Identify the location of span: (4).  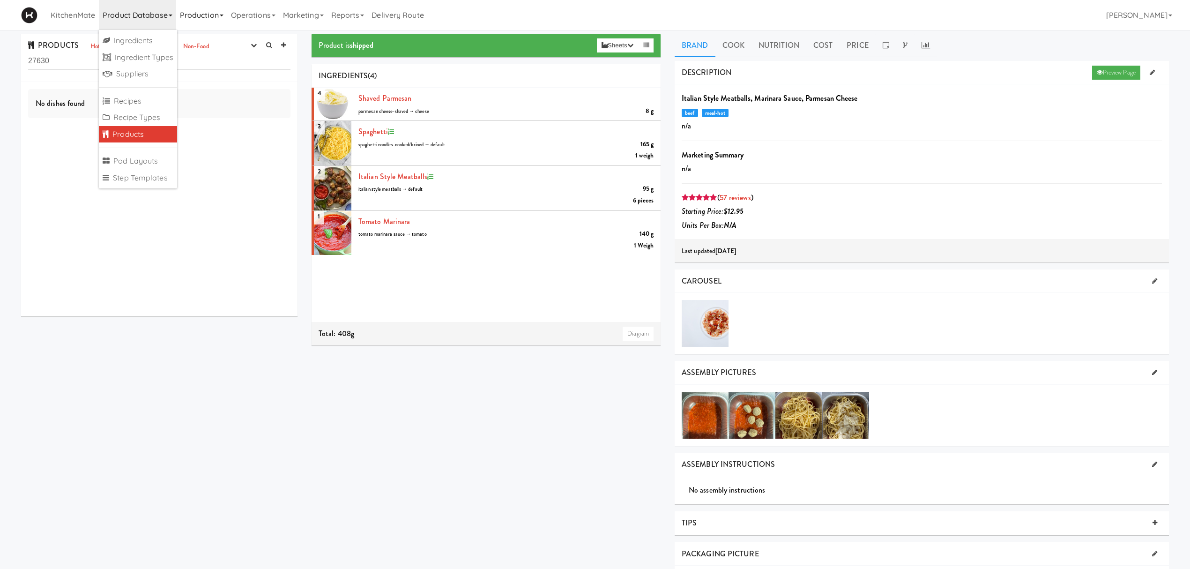
(372, 75).